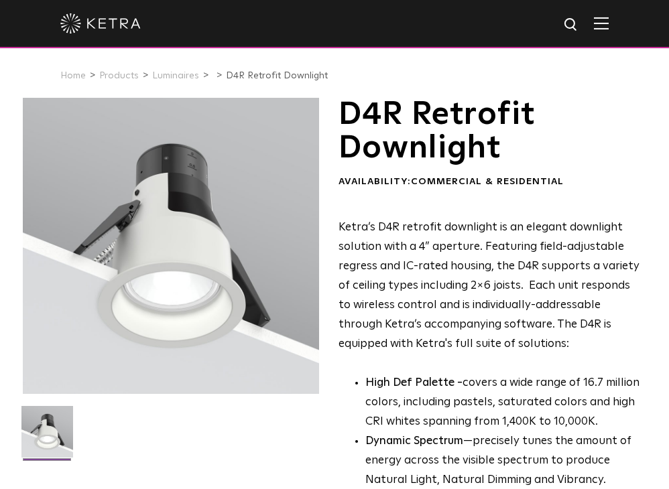  I want to click on a: Home, so click(73, 76).